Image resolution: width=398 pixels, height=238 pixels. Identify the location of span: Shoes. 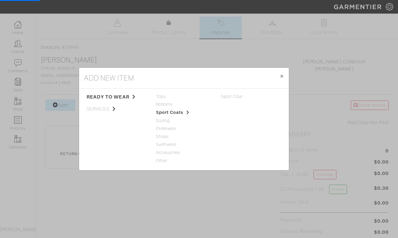
(184, 137).